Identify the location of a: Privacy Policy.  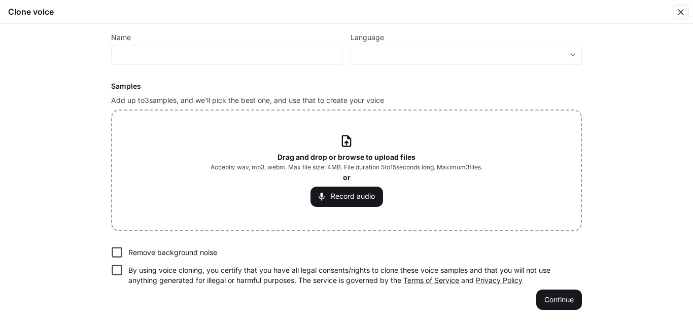
(499, 280).